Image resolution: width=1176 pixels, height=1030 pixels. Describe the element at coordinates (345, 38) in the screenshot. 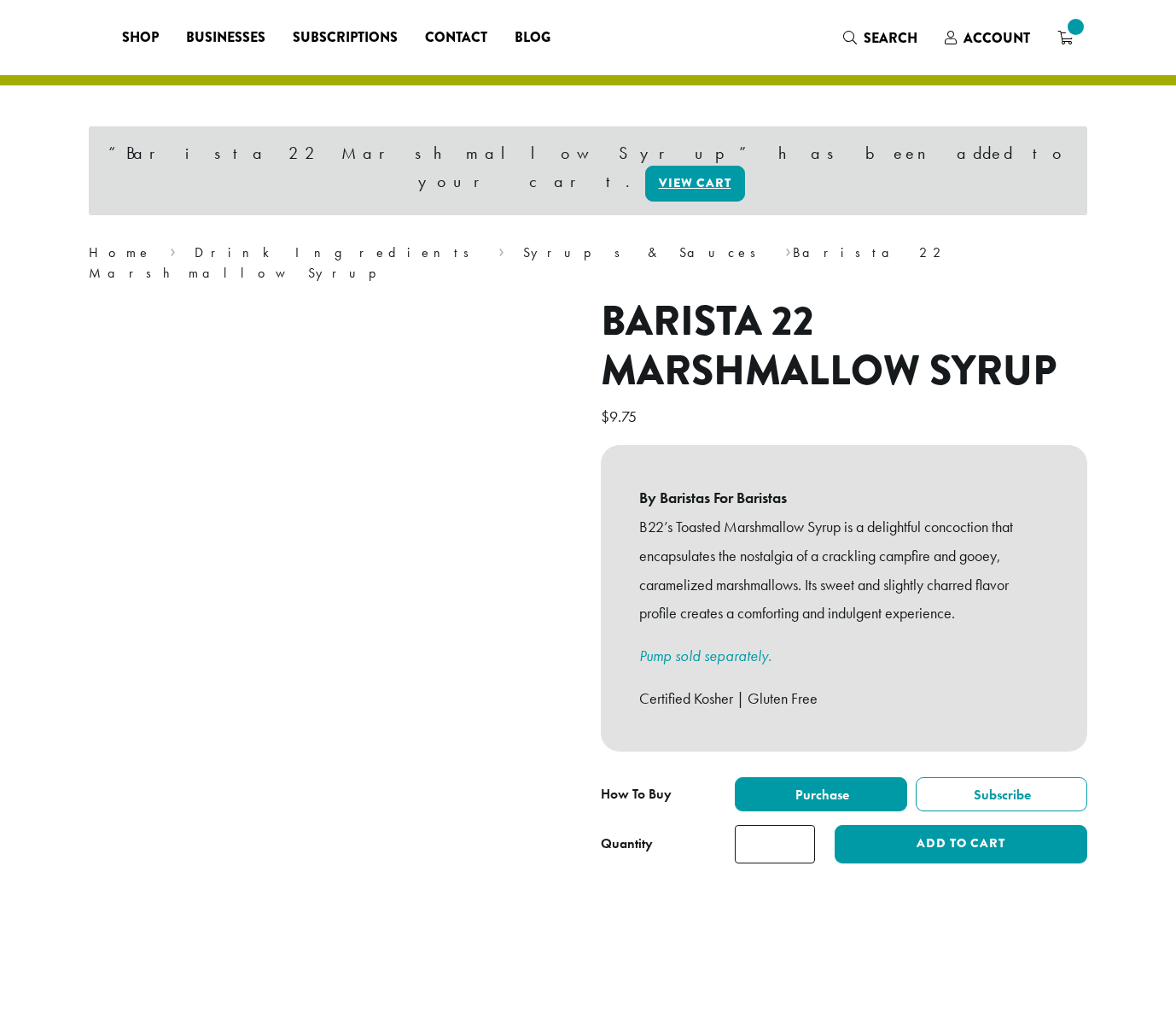

I see `span: Subscriptions` at that location.